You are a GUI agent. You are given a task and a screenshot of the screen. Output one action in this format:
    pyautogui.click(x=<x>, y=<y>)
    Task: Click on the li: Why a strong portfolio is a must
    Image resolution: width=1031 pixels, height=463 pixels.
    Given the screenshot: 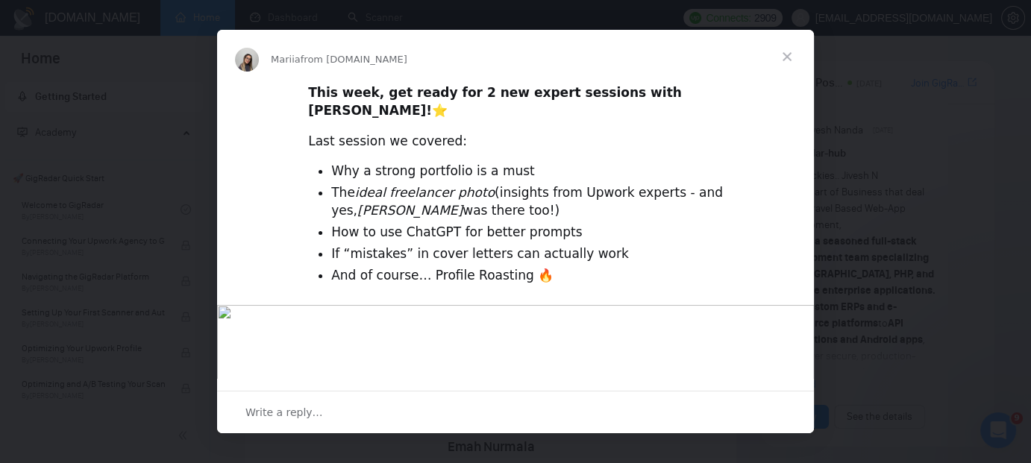 What is the action you would take?
    pyautogui.click(x=527, y=172)
    